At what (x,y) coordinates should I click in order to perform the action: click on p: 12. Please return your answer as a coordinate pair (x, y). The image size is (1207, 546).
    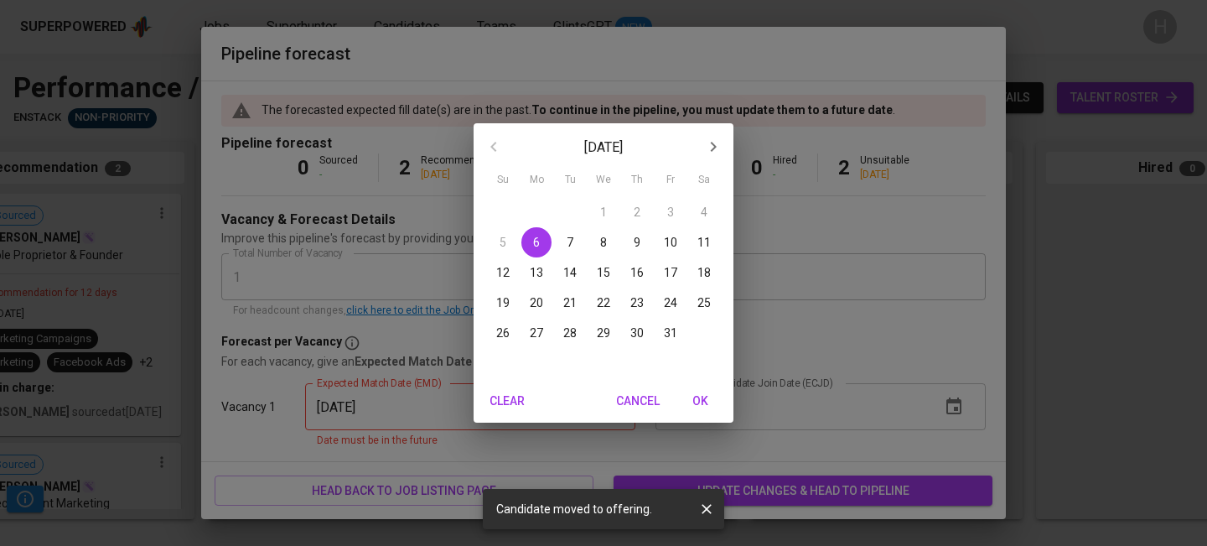
    Looking at the image, I should click on (503, 272).